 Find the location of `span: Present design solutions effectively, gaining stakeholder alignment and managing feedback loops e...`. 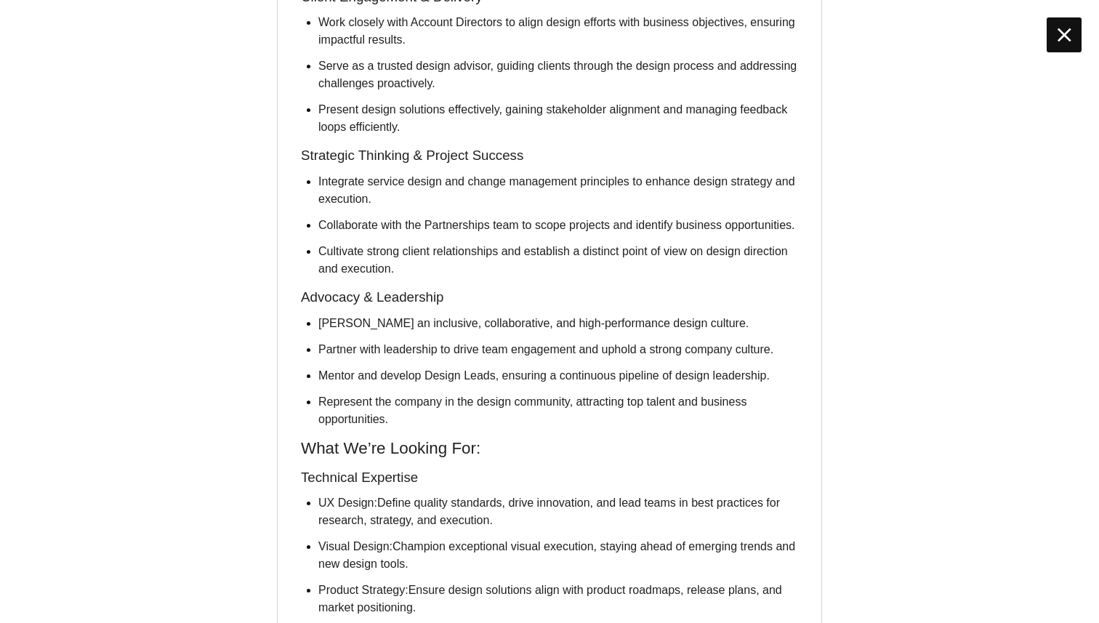

span: Present design solutions effectively, gaining stakeholder alignment and managing feedback loops e... is located at coordinates (553, 118).